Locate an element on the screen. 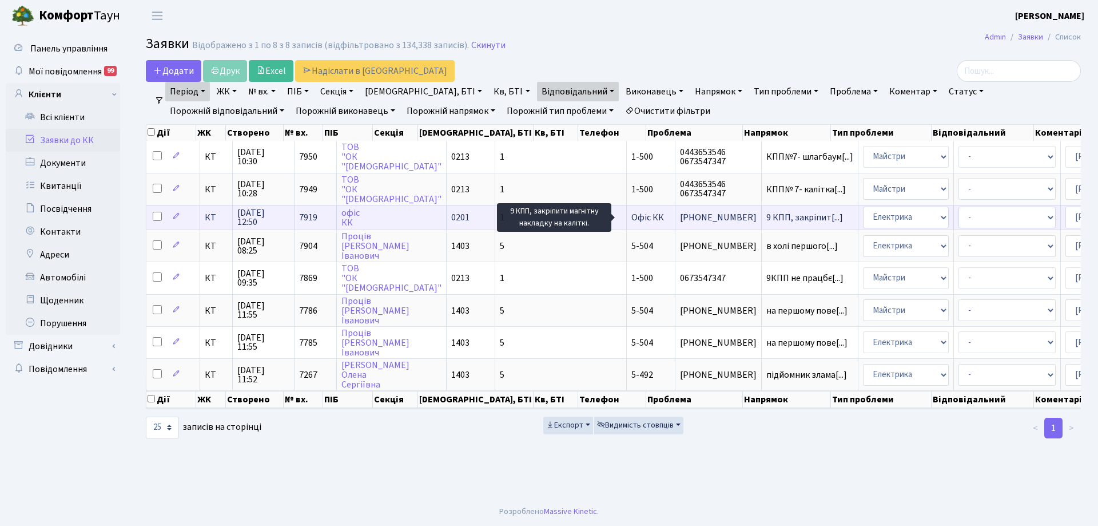 The image size is (1098, 526). a: Кв, БТІ is located at coordinates (511, 92).